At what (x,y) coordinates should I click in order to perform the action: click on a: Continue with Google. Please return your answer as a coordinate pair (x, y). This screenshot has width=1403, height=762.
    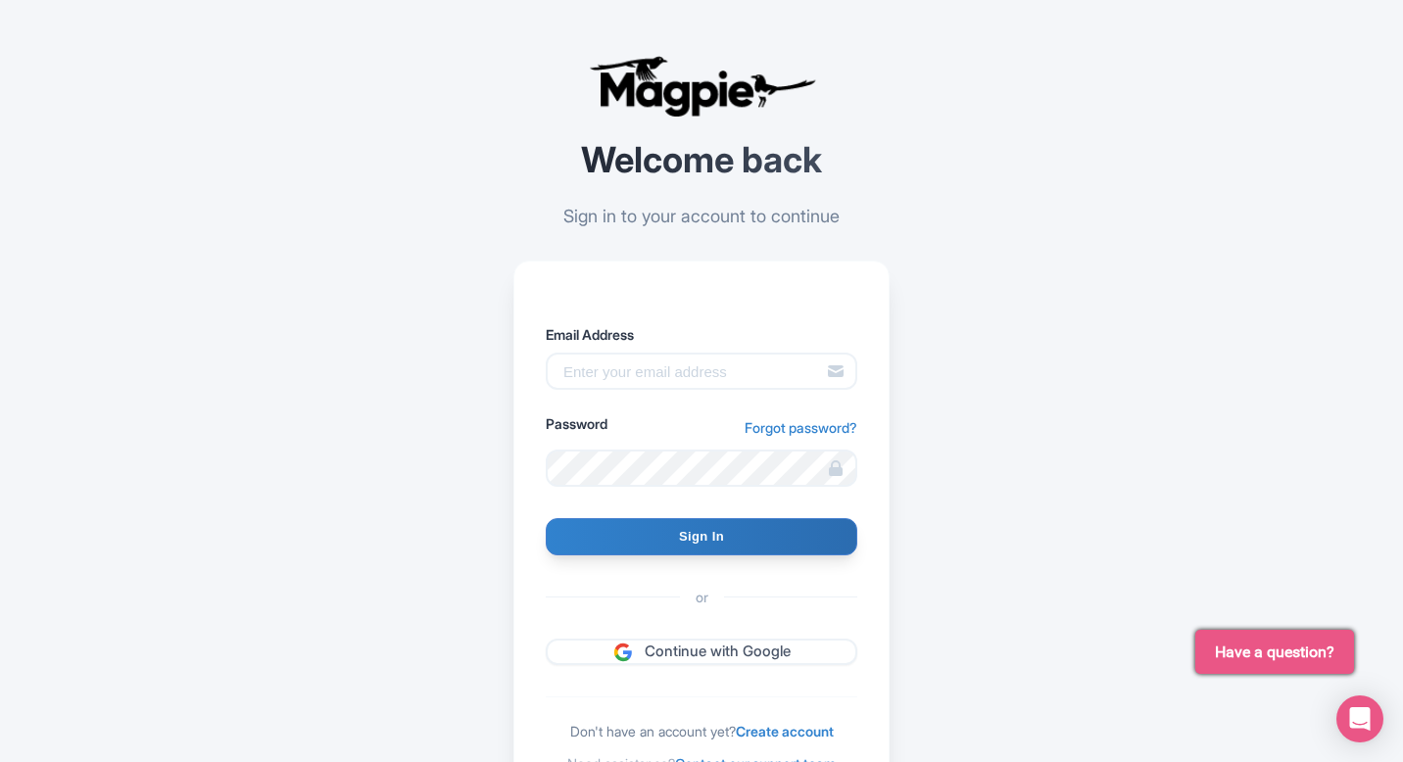
    Looking at the image, I should click on (701, 651).